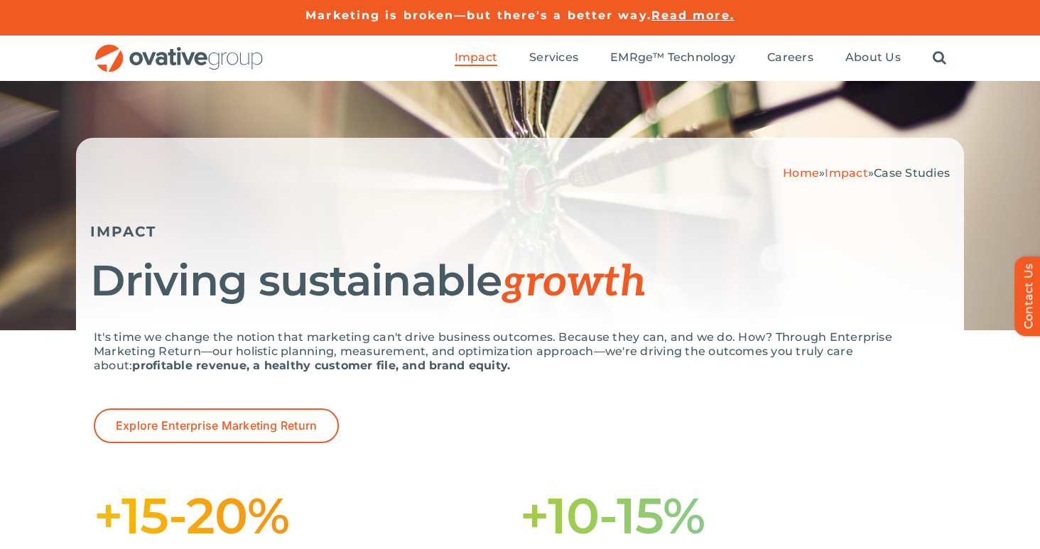 This screenshot has height=549, width=1040. What do you see at coordinates (692, 15) in the screenshot?
I see `span: Read more.` at bounding box center [692, 15].